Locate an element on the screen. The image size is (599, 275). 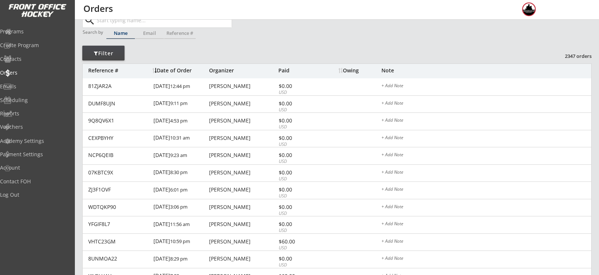
div: Paid is located at coordinates (298, 70).